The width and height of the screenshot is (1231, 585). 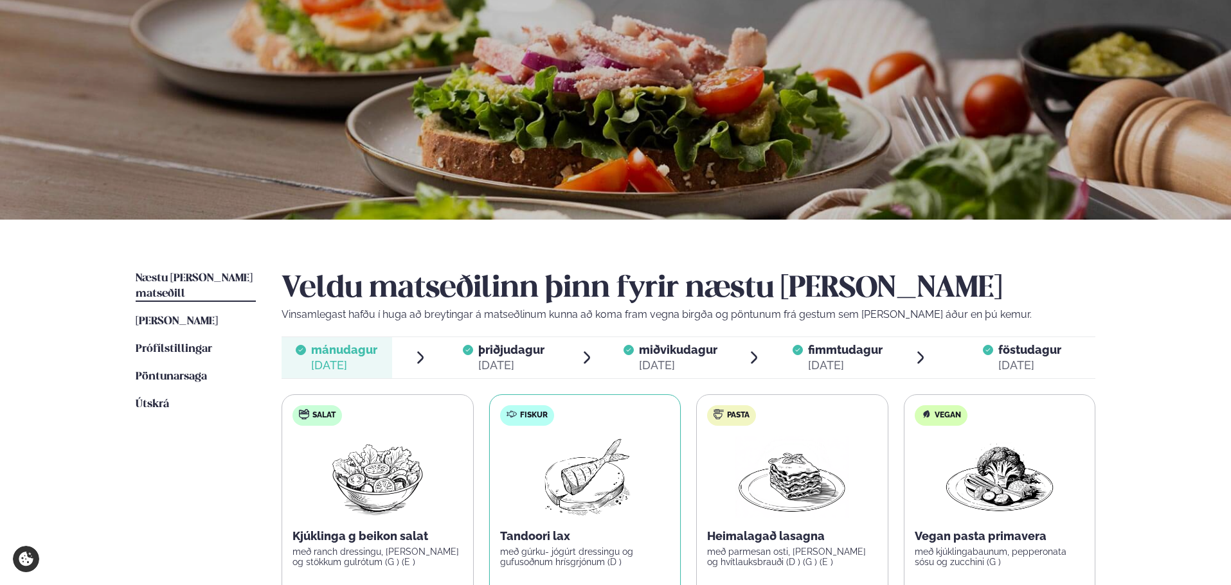 What do you see at coordinates (585, 537) in the screenshot?
I see `p: Tandoori lax` at bounding box center [585, 537].